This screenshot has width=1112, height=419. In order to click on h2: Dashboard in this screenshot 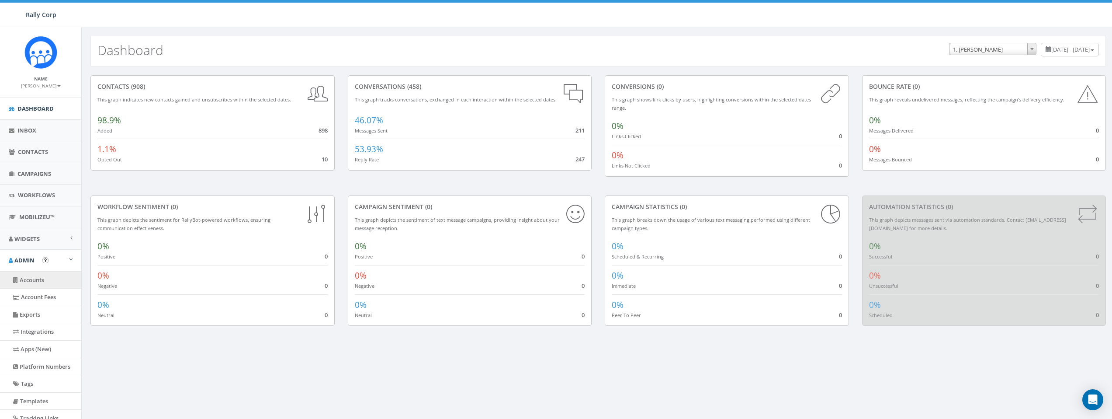, I will do `click(130, 50)`.